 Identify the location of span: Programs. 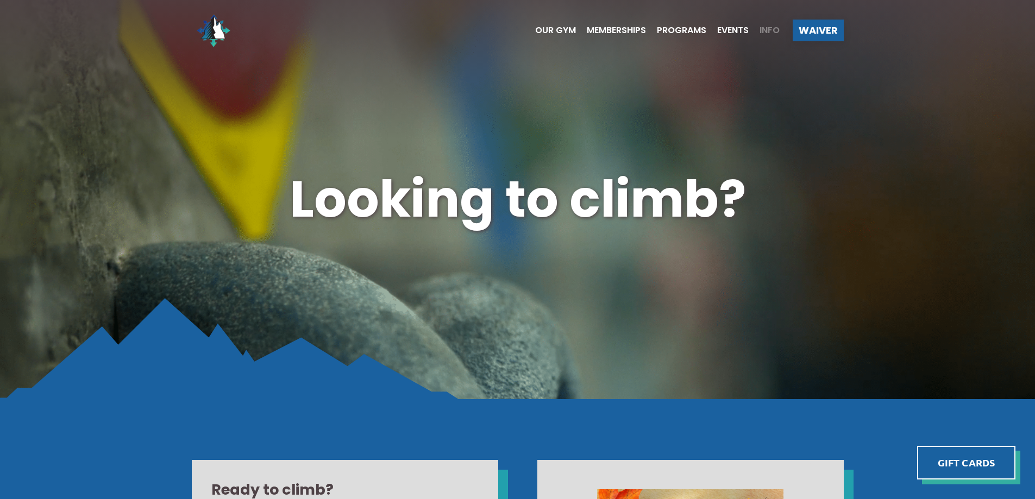
(681, 30).